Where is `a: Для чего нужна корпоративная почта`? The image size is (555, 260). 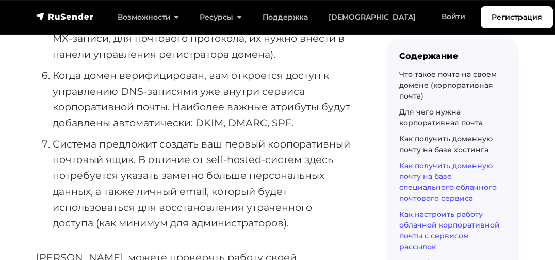 a: Для чего нужна корпоративная почта is located at coordinates (441, 117).